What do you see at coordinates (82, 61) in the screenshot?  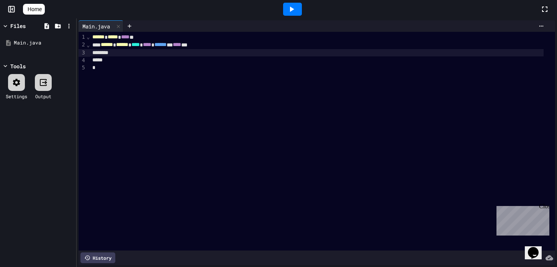 I see `div: 4` at bounding box center [82, 61].